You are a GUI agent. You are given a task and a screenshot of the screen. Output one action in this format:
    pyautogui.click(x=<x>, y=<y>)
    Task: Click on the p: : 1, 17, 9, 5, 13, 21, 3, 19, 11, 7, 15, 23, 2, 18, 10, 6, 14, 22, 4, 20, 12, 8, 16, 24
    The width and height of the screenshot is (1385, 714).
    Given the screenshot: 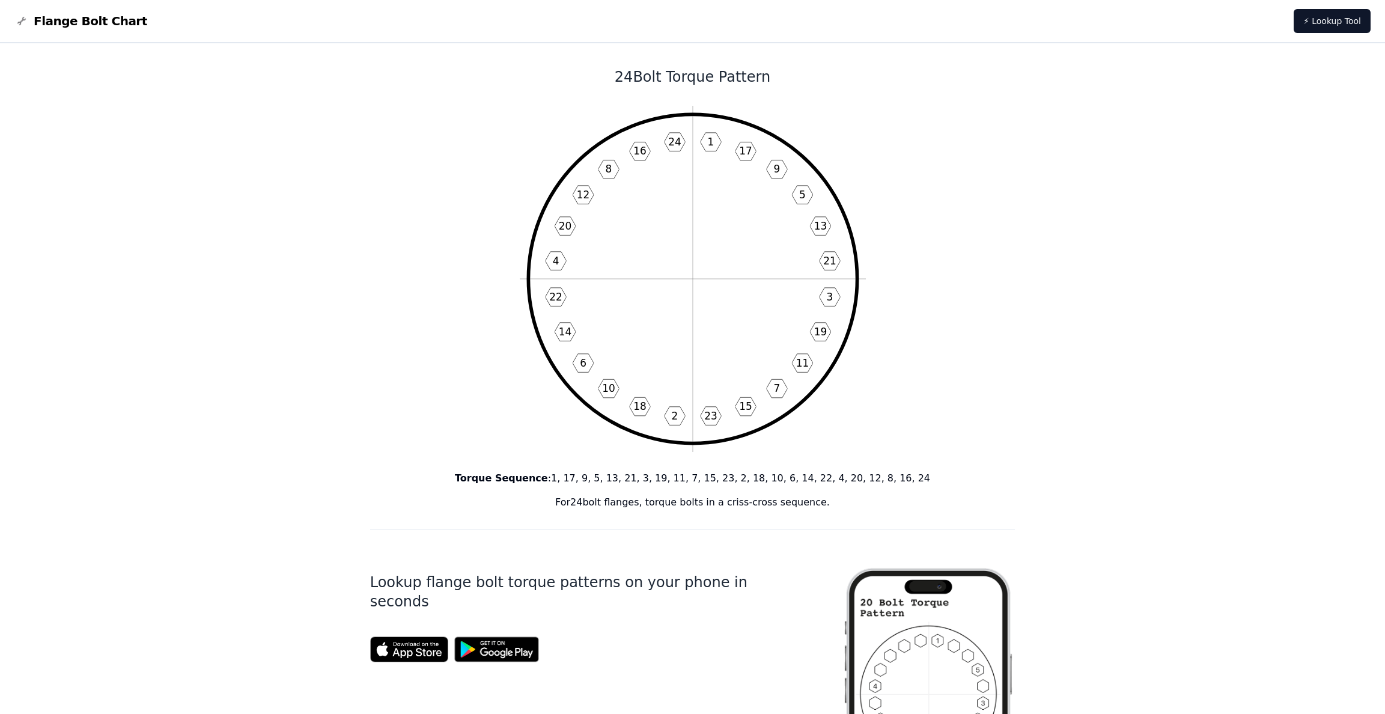 What is the action you would take?
    pyautogui.click(x=693, y=478)
    